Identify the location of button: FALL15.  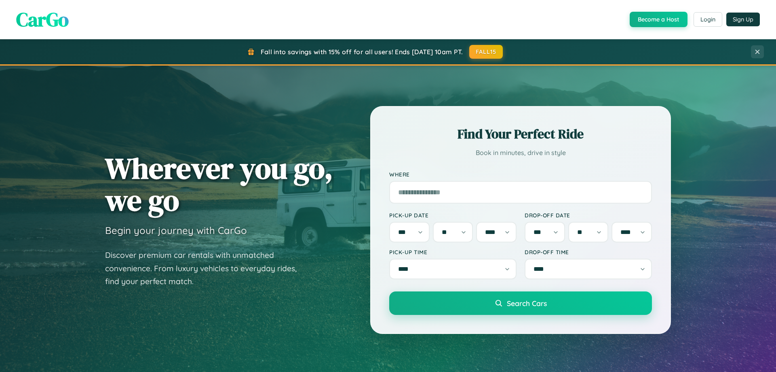
(486, 52).